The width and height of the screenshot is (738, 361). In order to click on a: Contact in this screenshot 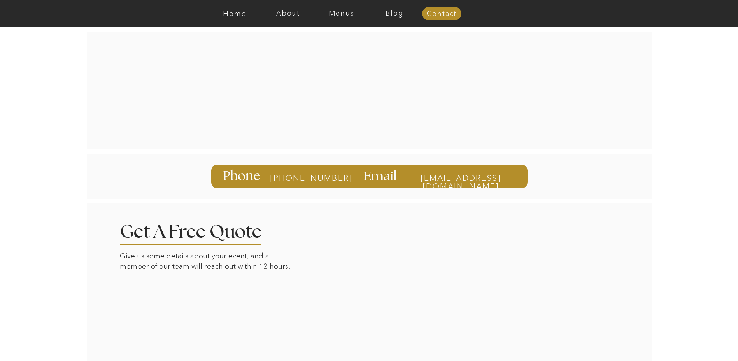, I will do `click(441, 14)`.